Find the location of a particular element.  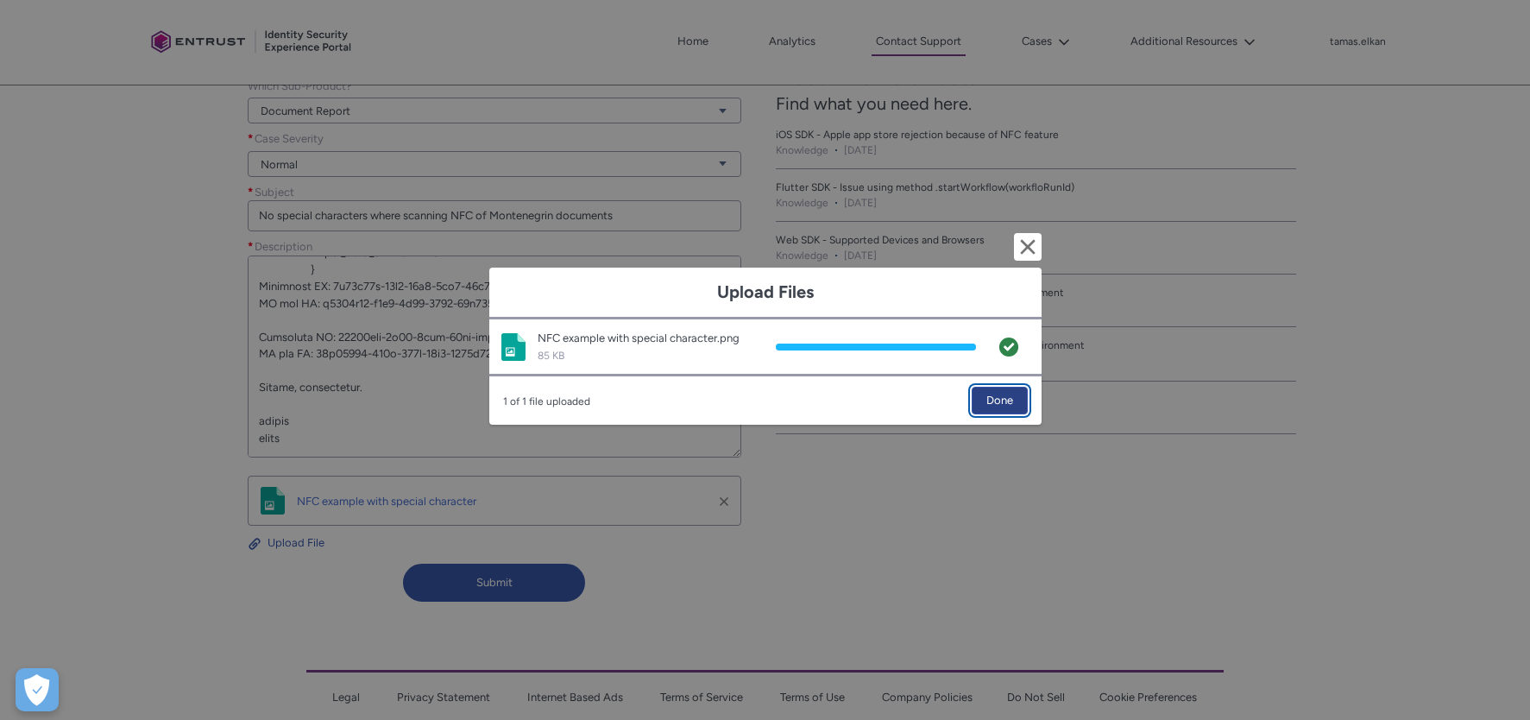

span: KB is located at coordinates (558, 356).